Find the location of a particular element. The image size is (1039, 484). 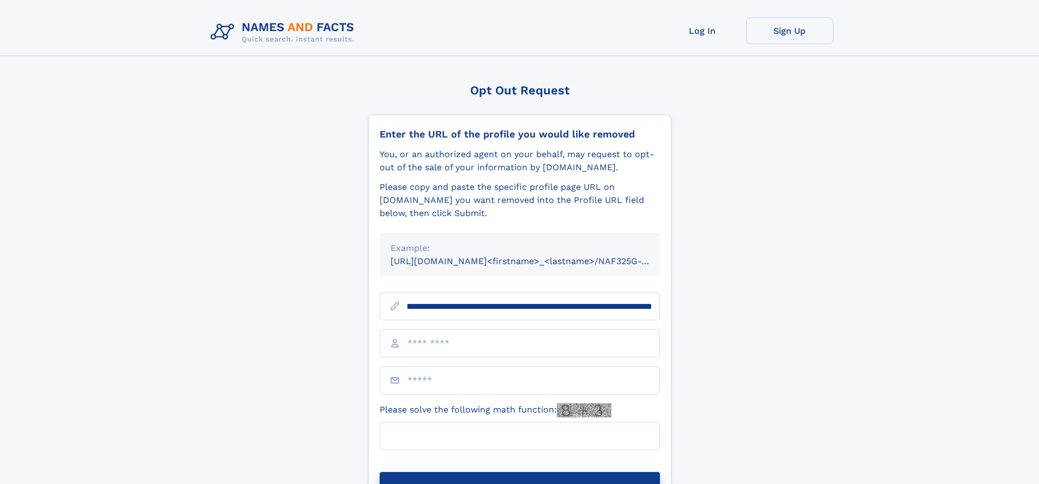

img: Logo Names and Facts is located at coordinates (285, 32).